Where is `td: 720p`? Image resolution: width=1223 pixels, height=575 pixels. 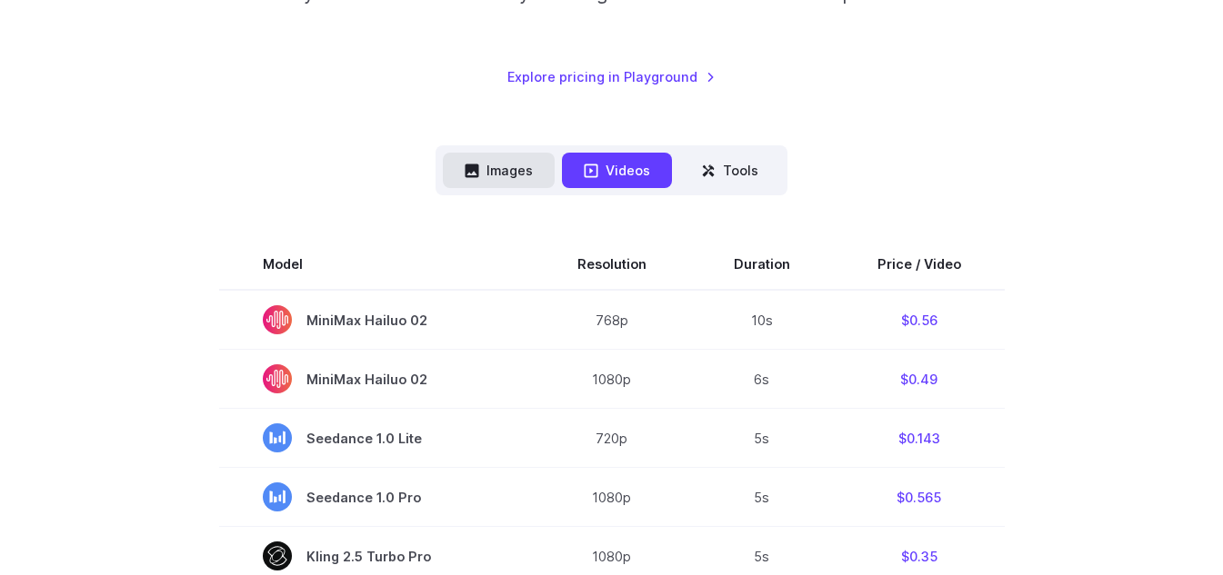
td: 720p is located at coordinates (612, 438).